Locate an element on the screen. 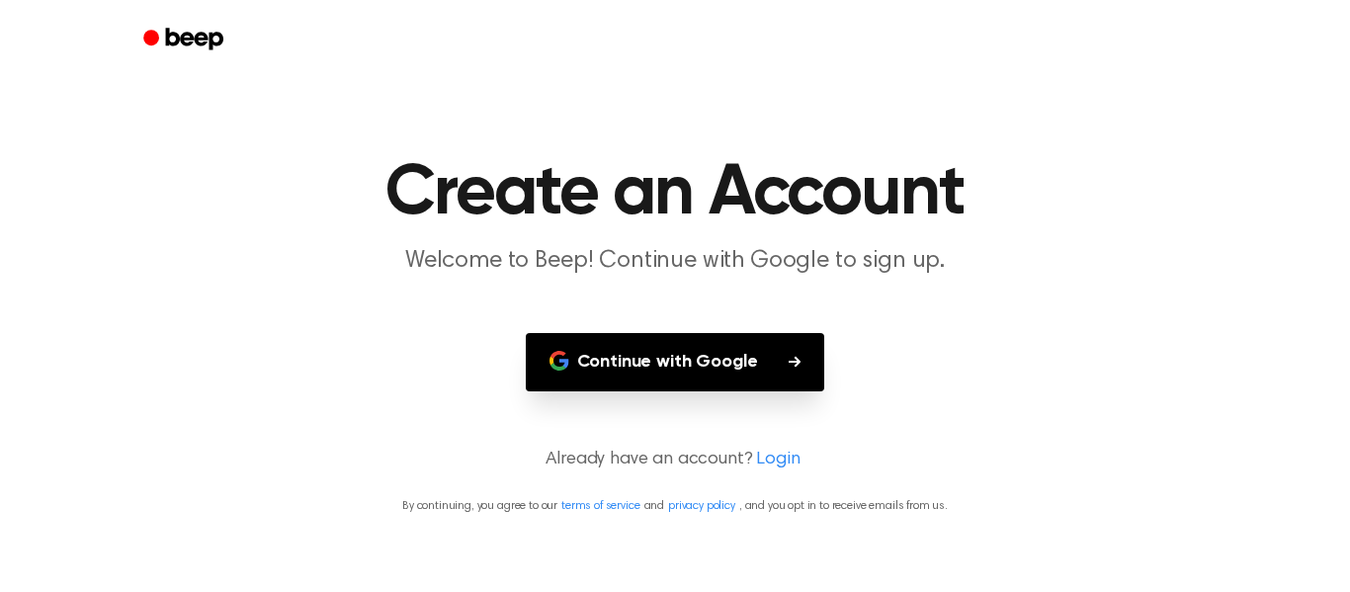 This screenshot has width=1350, height=592. a: Beep is located at coordinates (185, 40).